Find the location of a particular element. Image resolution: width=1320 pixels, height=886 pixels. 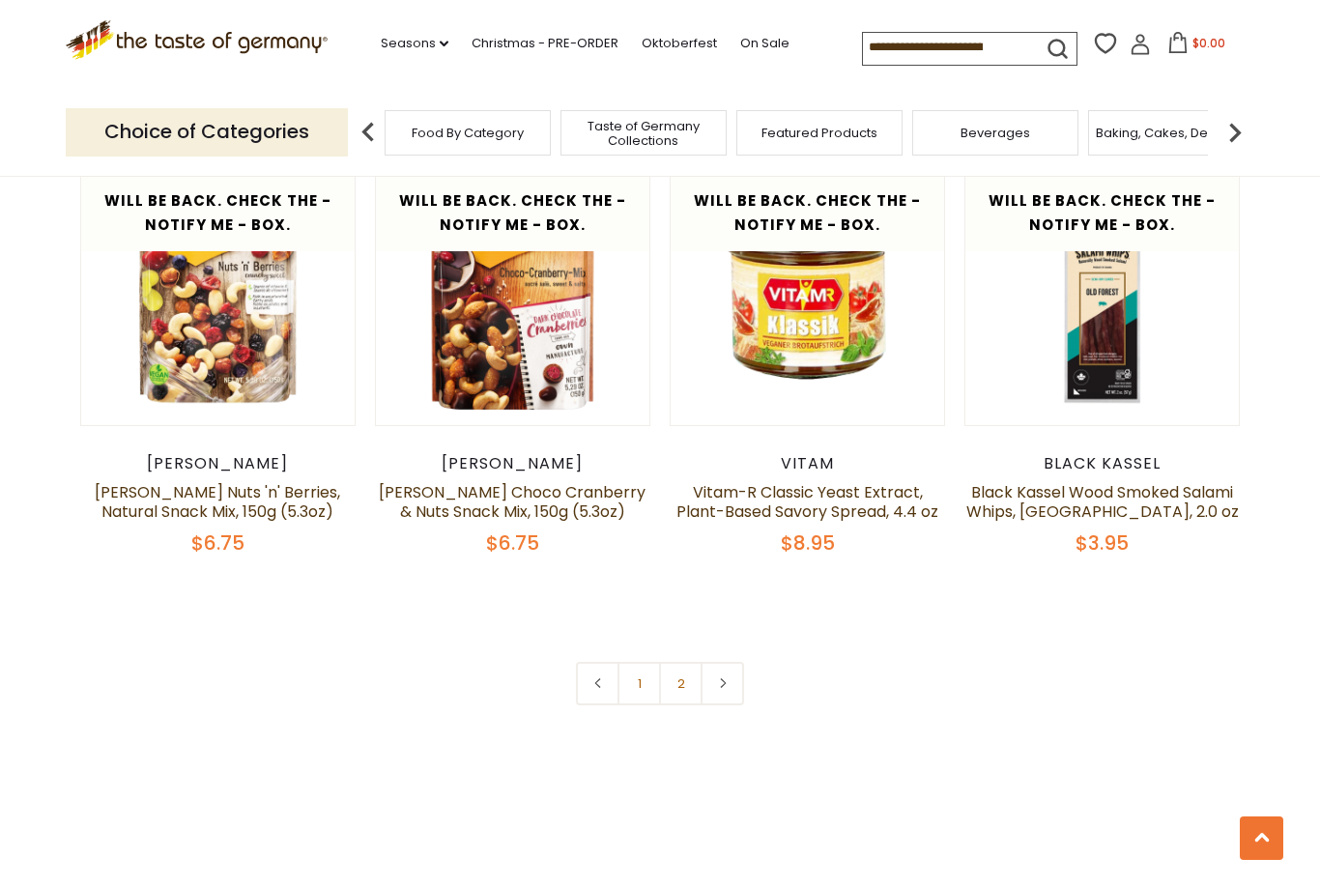

span: Baking, Cakes, Desserts is located at coordinates (1170, 132).